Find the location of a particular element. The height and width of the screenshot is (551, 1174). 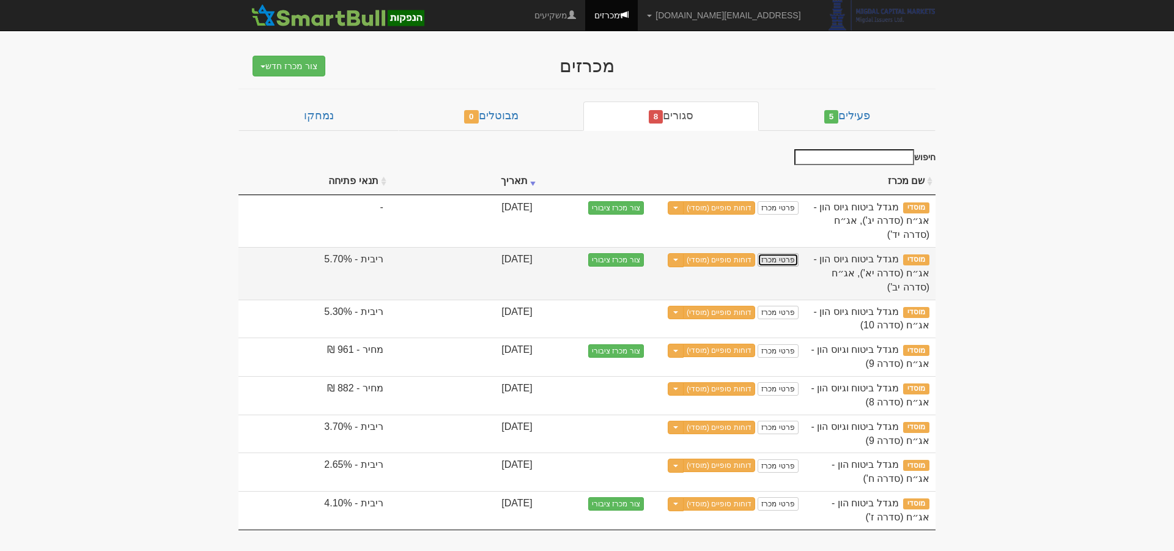

a: סגורים is located at coordinates (671, 116).